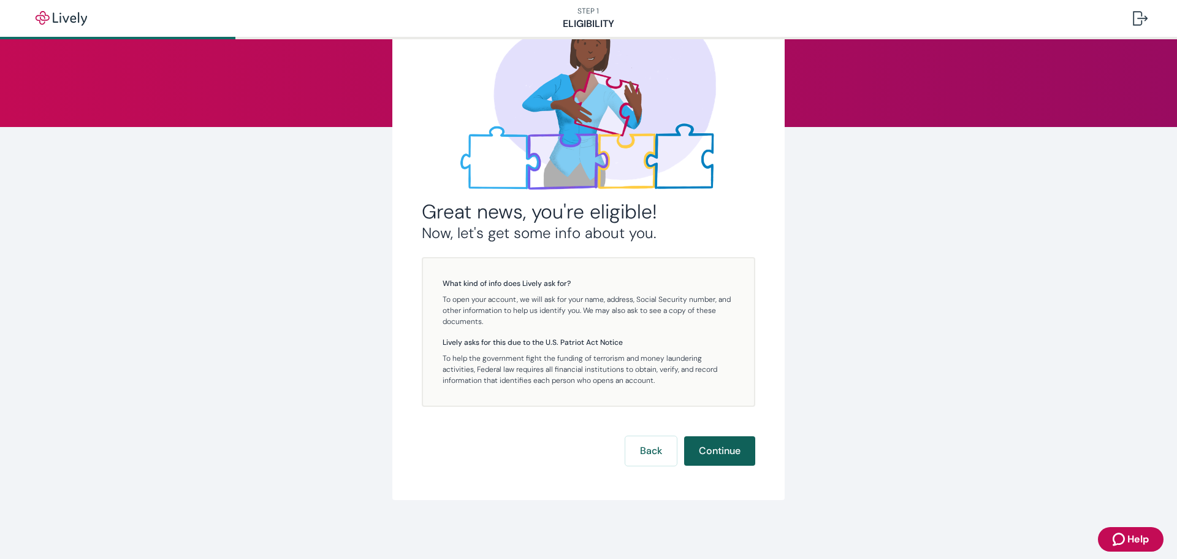 Image resolution: width=1177 pixels, height=559 pixels. What do you see at coordinates (1140, 18) in the screenshot?
I see `button: Log out` at bounding box center [1140, 18].